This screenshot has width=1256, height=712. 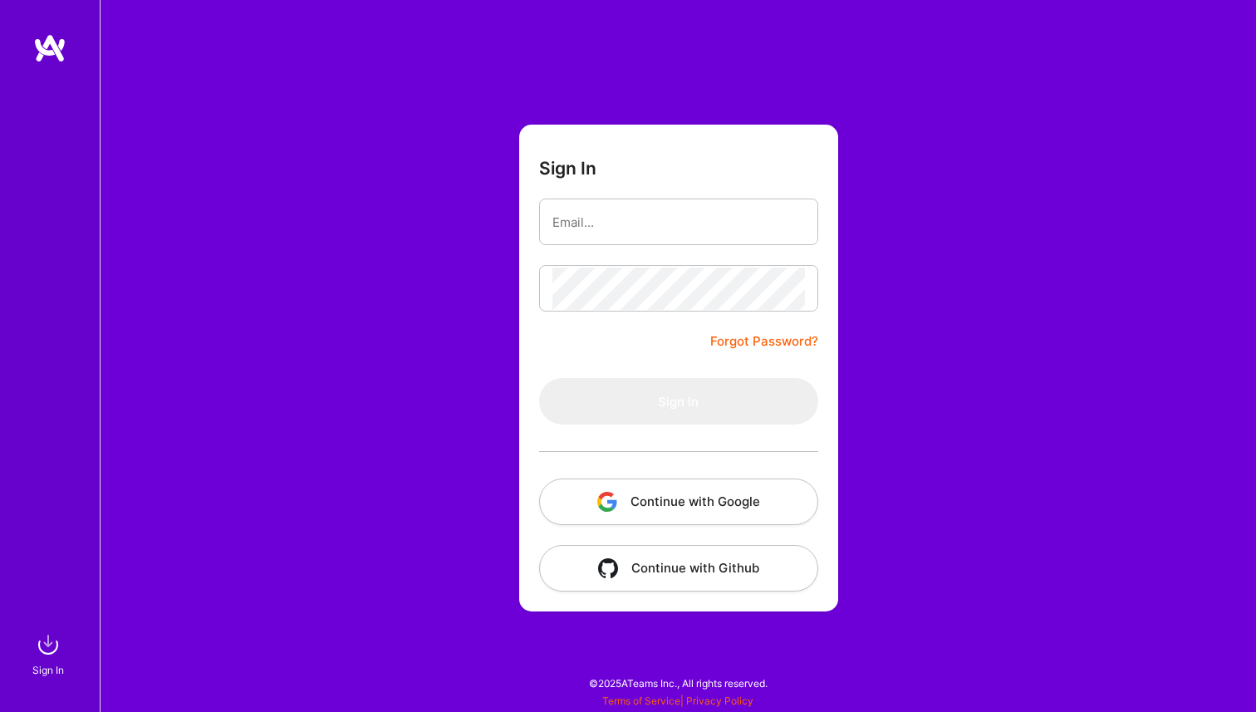 What do you see at coordinates (48, 644) in the screenshot?
I see `img: sign in` at bounding box center [48, 644].